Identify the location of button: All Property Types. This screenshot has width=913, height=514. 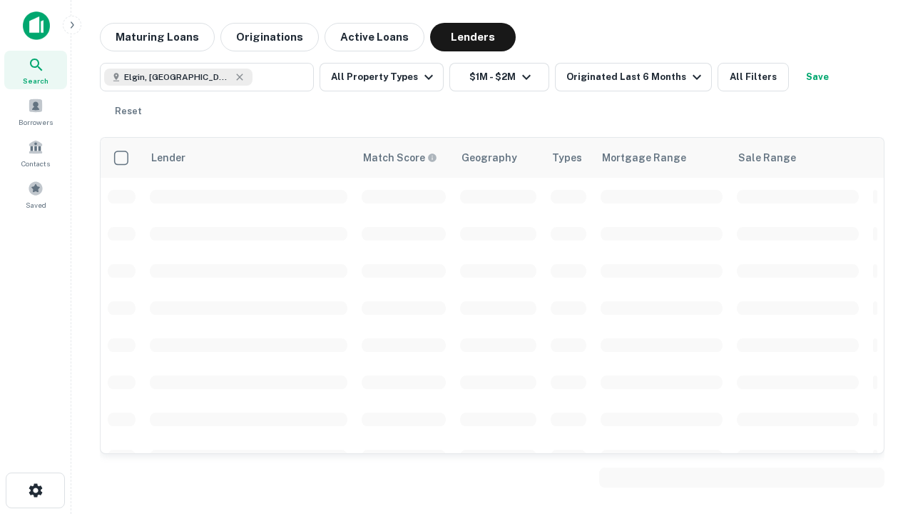
(382, 77).